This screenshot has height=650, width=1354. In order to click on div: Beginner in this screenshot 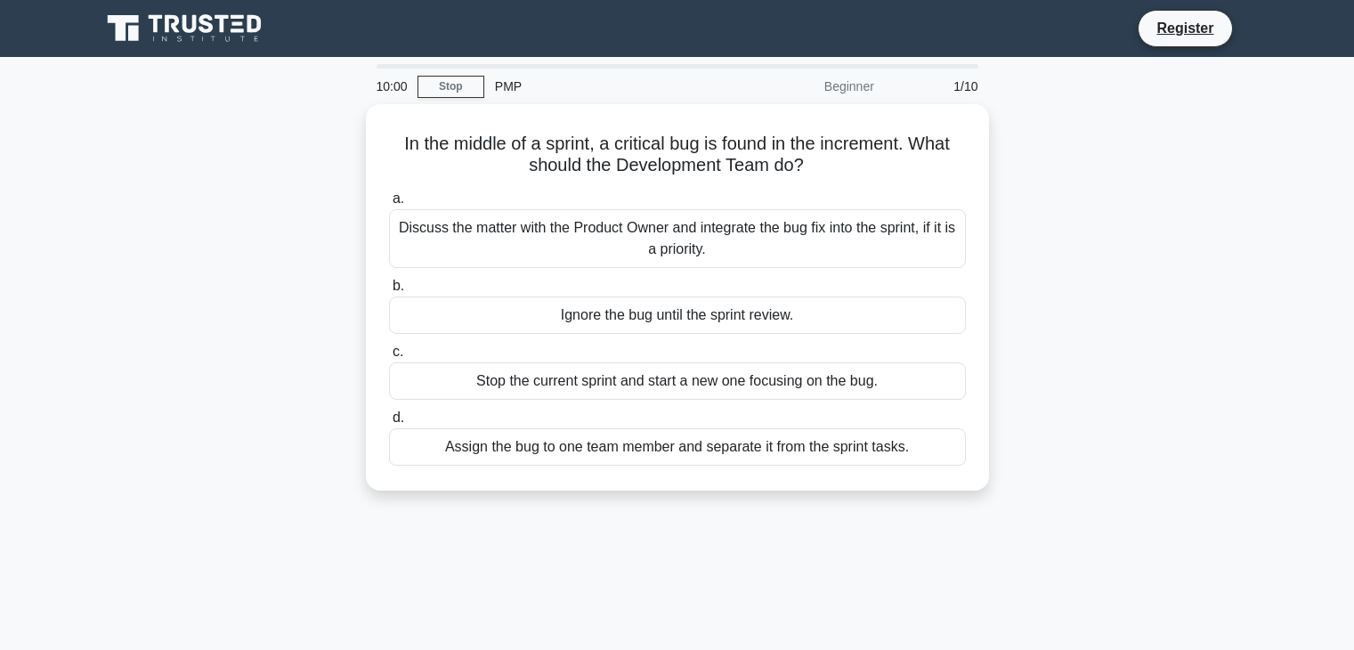, I will do `click(807, 86)`.